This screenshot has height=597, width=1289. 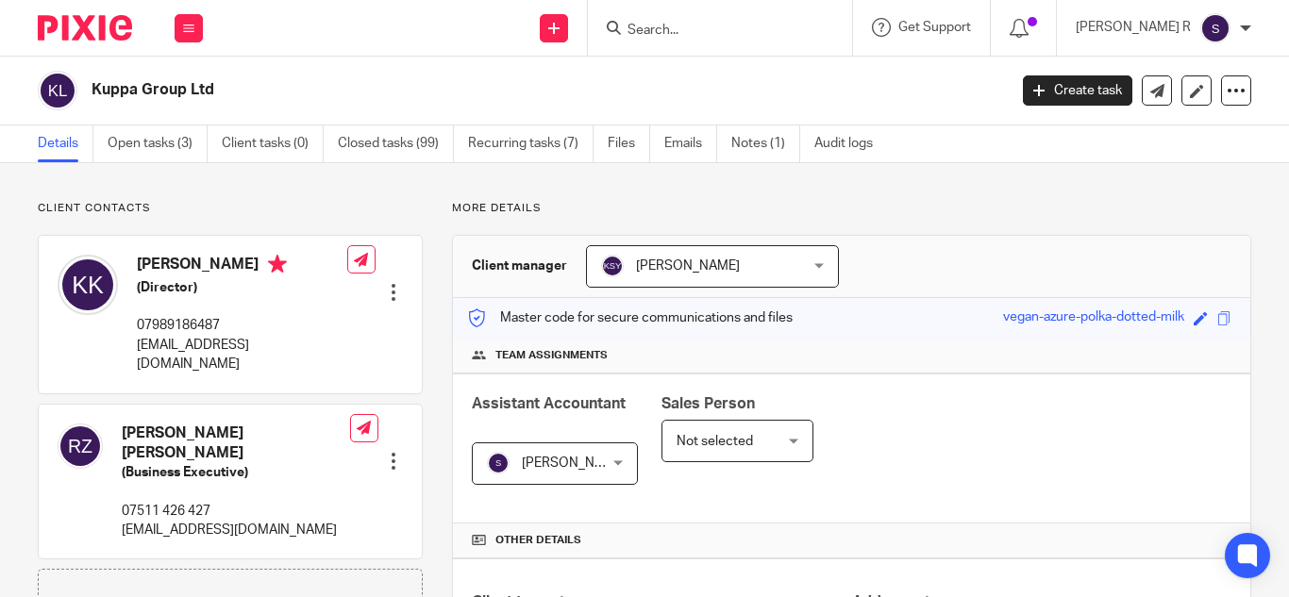 I want to click on span: Assistant Accountant, so click(x=548, y=404).